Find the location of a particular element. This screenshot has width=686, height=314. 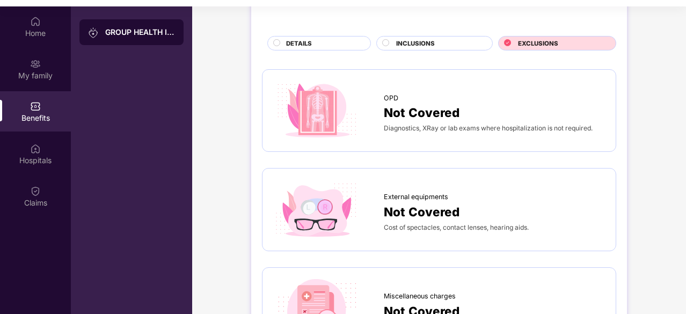

span: Miscellaneous charges is located at coordinates (420, 296).